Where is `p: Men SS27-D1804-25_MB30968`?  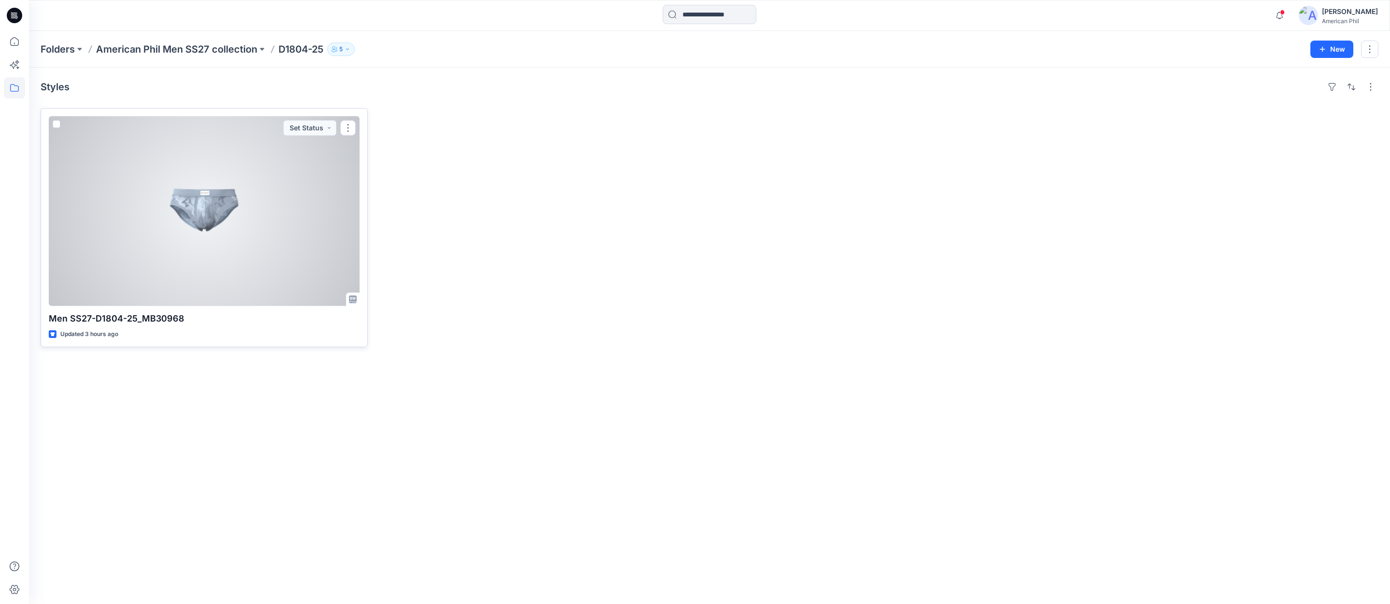 p: Men SS27-D1804-25_MB30968 is located at coordinates (204, 318).